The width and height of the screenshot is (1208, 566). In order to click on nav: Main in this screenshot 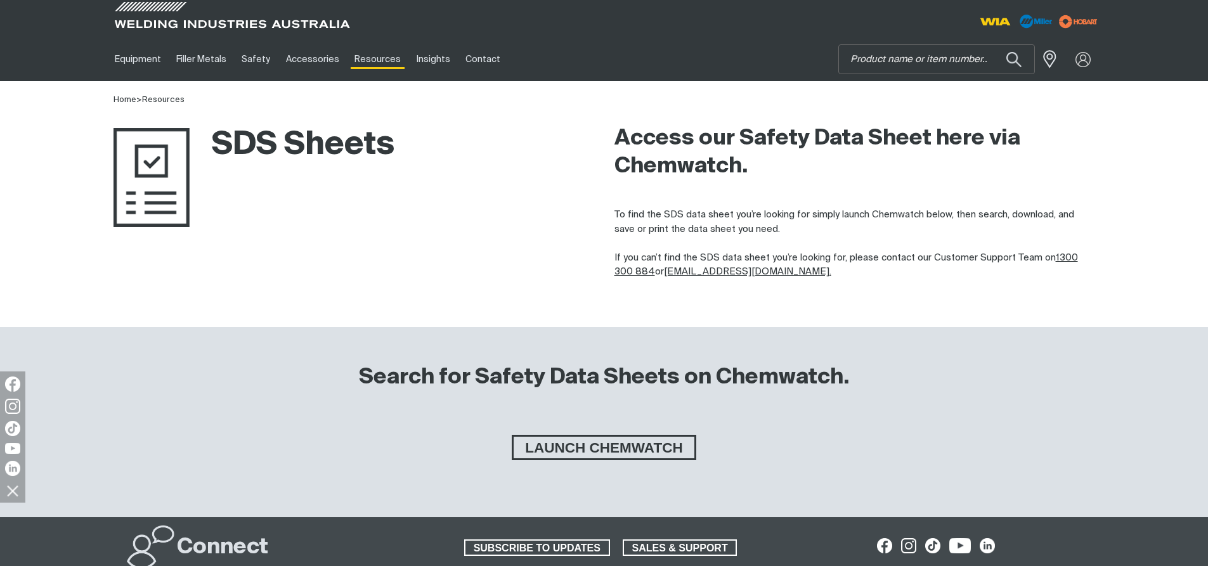, I will do `click(480, 59)`.